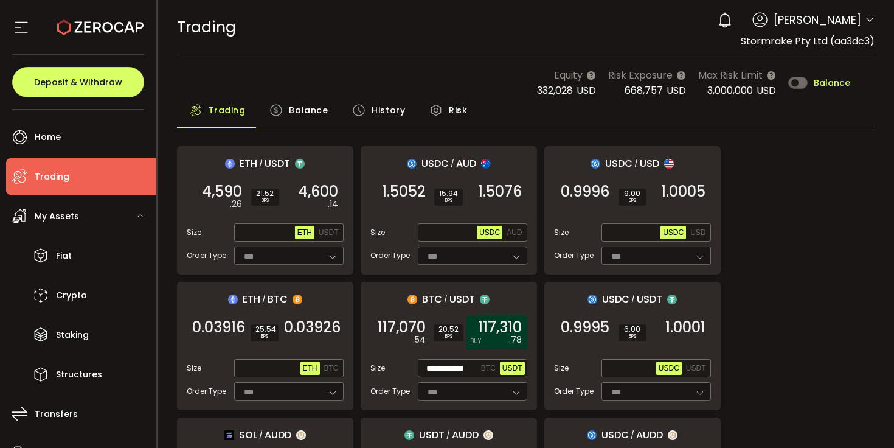 This screenshot has height=448, width=894. What do you see at coordinates (310, 368) in the screenshot?
I see `button: ETH` at bounding box center [310, 368].